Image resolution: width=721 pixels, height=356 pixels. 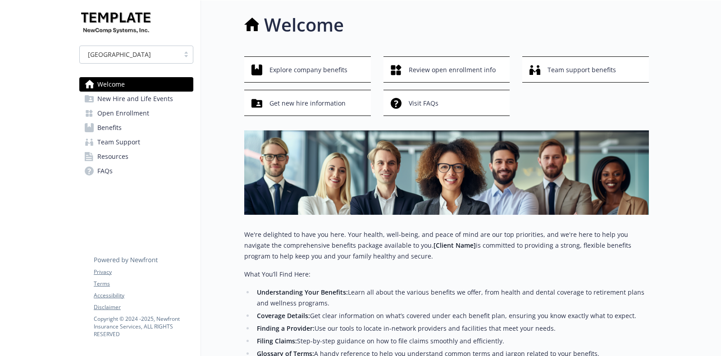 What do you see at coordinates (123, 113) in the screenshot?
I see `span: Open Enrollment` at bounding box center [123, 113].